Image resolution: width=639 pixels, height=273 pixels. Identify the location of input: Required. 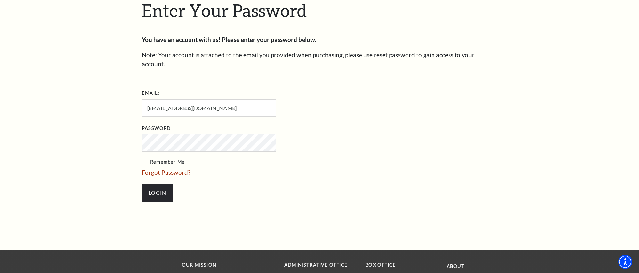
(209, 108).